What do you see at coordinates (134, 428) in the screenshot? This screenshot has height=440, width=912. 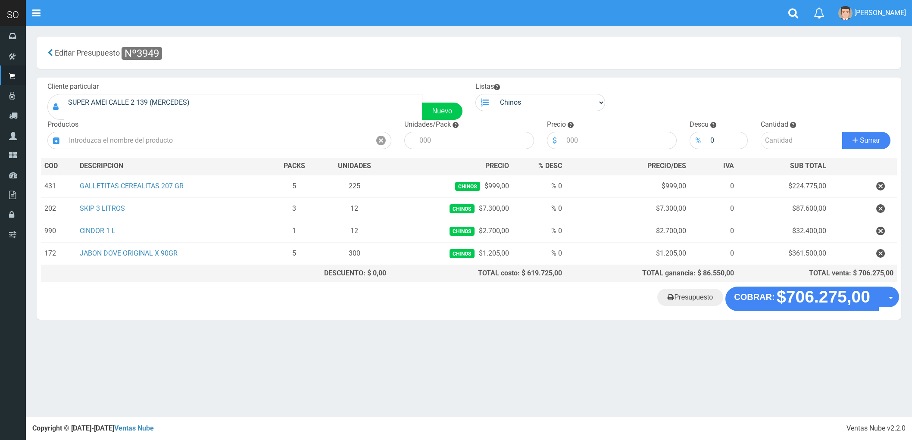 I see `a: Ventas Nube` at bounding box center [134, 428].